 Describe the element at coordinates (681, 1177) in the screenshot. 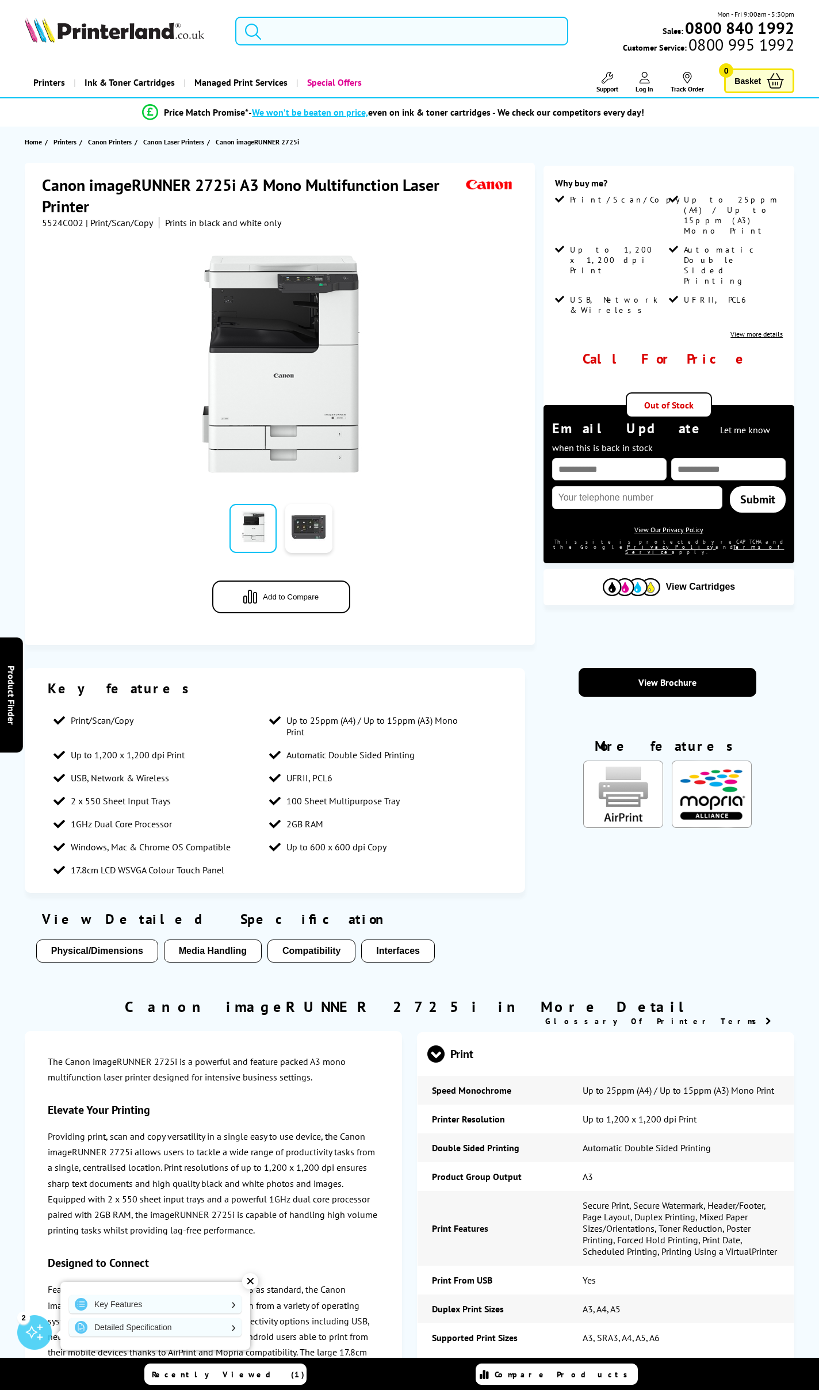

I see `td: A3` at that location.